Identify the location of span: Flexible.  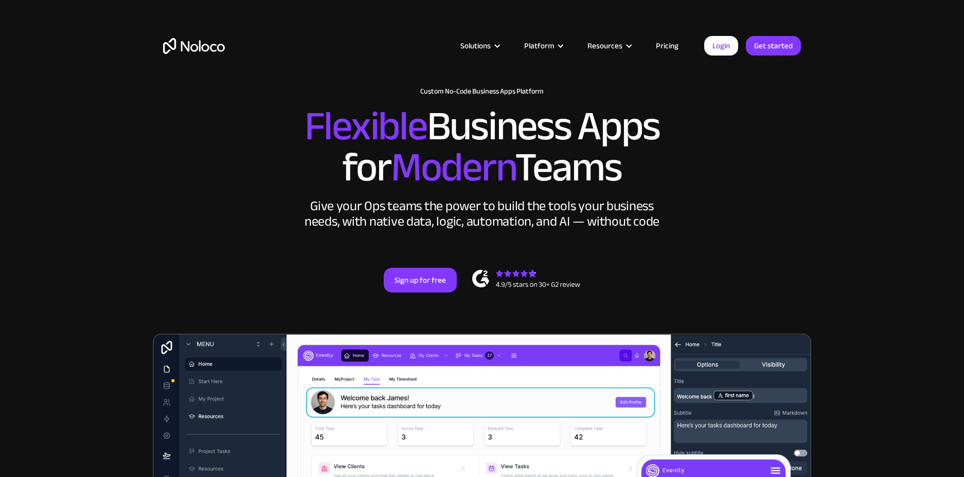
(366, 126).